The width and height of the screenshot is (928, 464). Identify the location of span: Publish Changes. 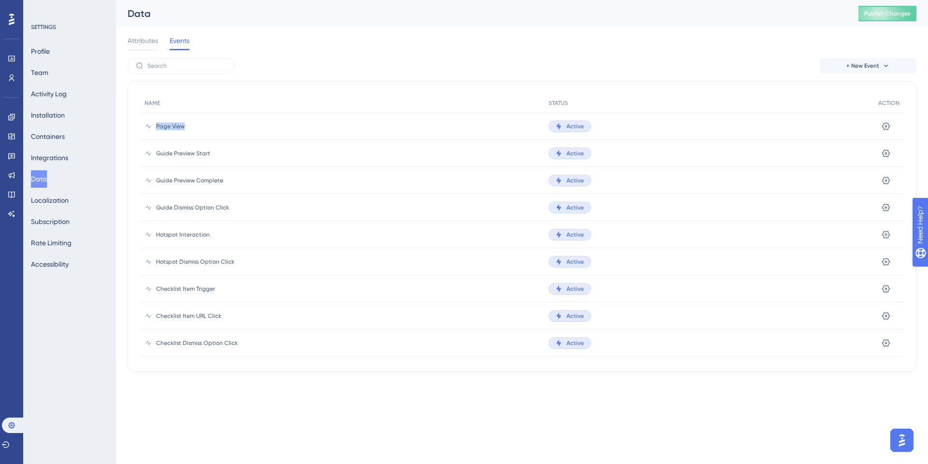
(887, 14).